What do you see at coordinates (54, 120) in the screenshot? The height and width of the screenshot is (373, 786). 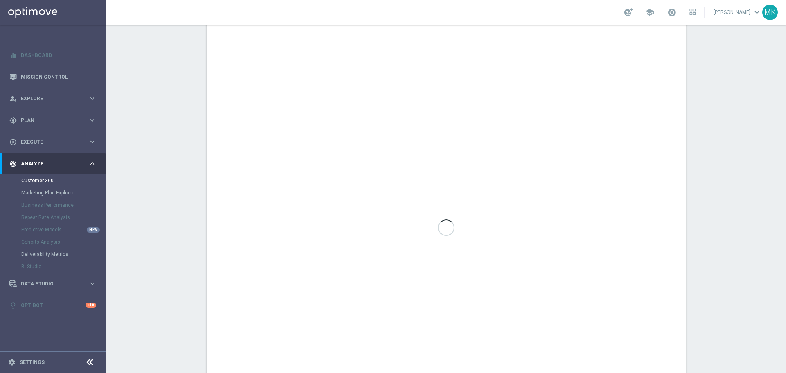 I see `span: Plan` at bounding box center [54, 120].